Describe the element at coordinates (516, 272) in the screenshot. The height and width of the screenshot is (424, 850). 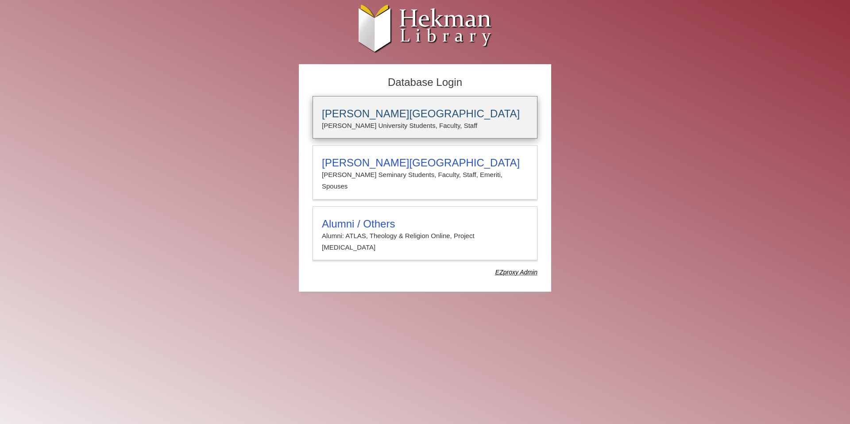
I see `dfn: Use Alumni login` at that location.